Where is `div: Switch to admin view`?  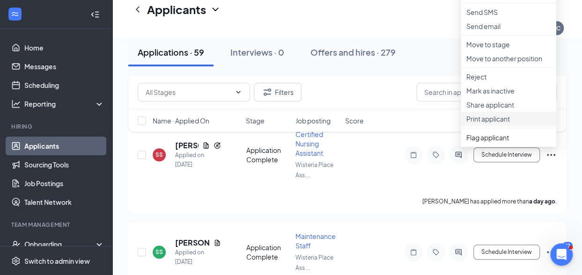
div: Switch to admin view is located at coordinates (57, 261).